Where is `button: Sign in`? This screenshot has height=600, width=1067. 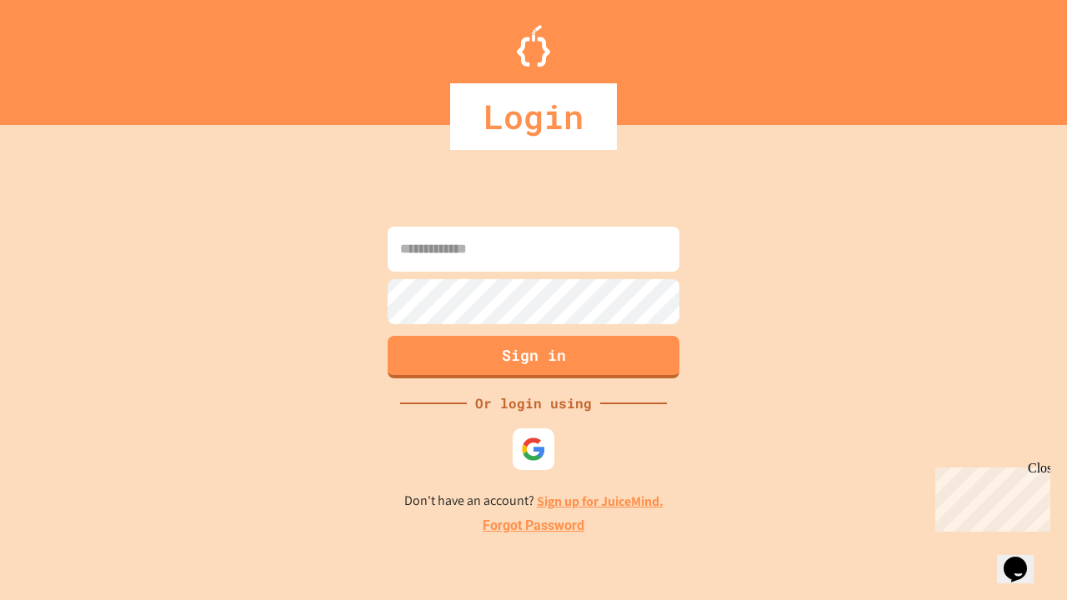
button: Sign in is located at coordinates (534, 357).